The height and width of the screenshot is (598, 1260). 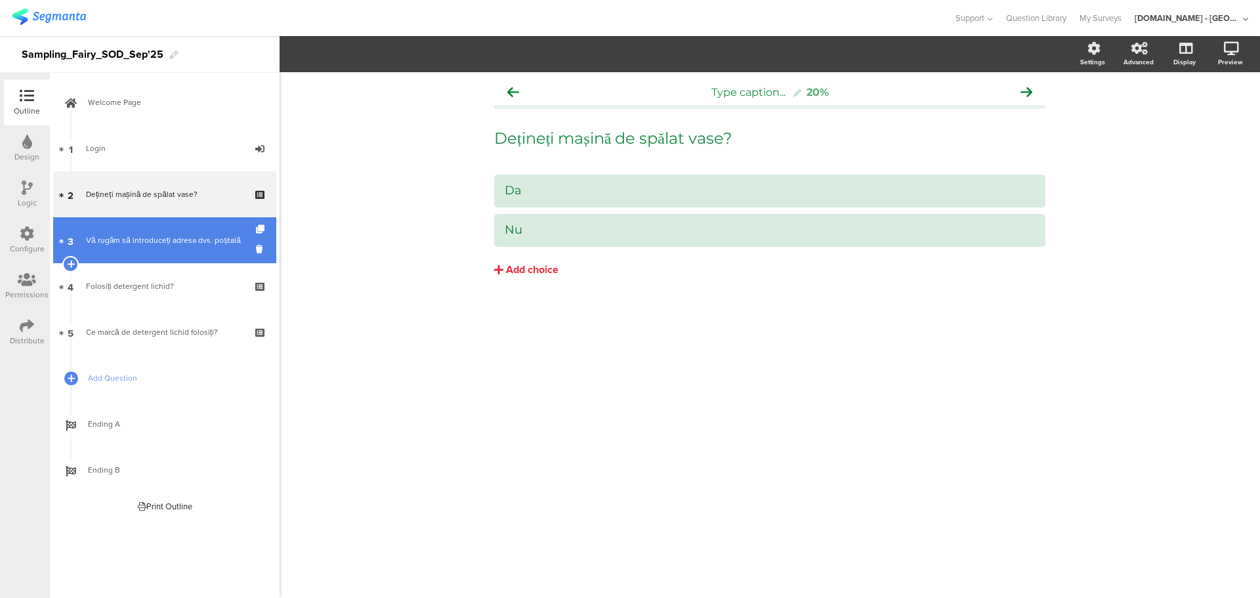 What do you see at coordinates (27, 249) in the screenshot?
I see `div: Configure` at bounding box center [27, 249].